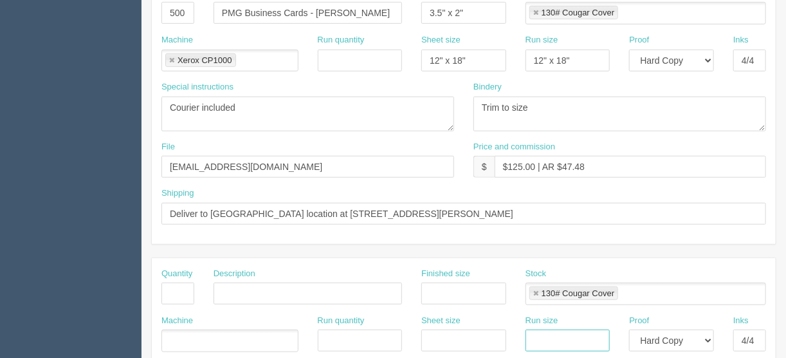  What do you see at coordinates (198, 87) in the screenshot?
I see `label: Special instructions` at bounding box center [198, 87].